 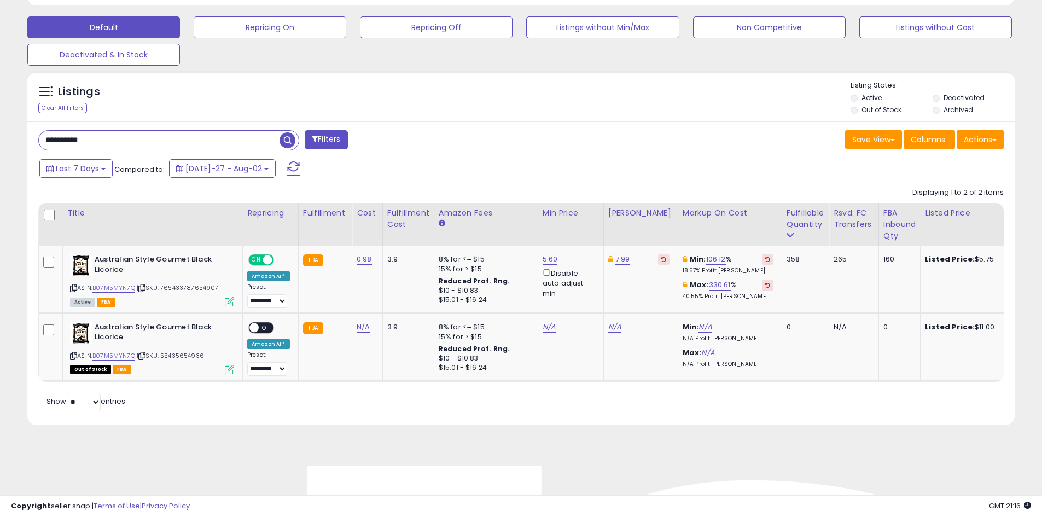 What do you see at coordinates (442, 224) in the screenshot?
I see `small: Amazon Fees.` at bounding box center [442, 224].